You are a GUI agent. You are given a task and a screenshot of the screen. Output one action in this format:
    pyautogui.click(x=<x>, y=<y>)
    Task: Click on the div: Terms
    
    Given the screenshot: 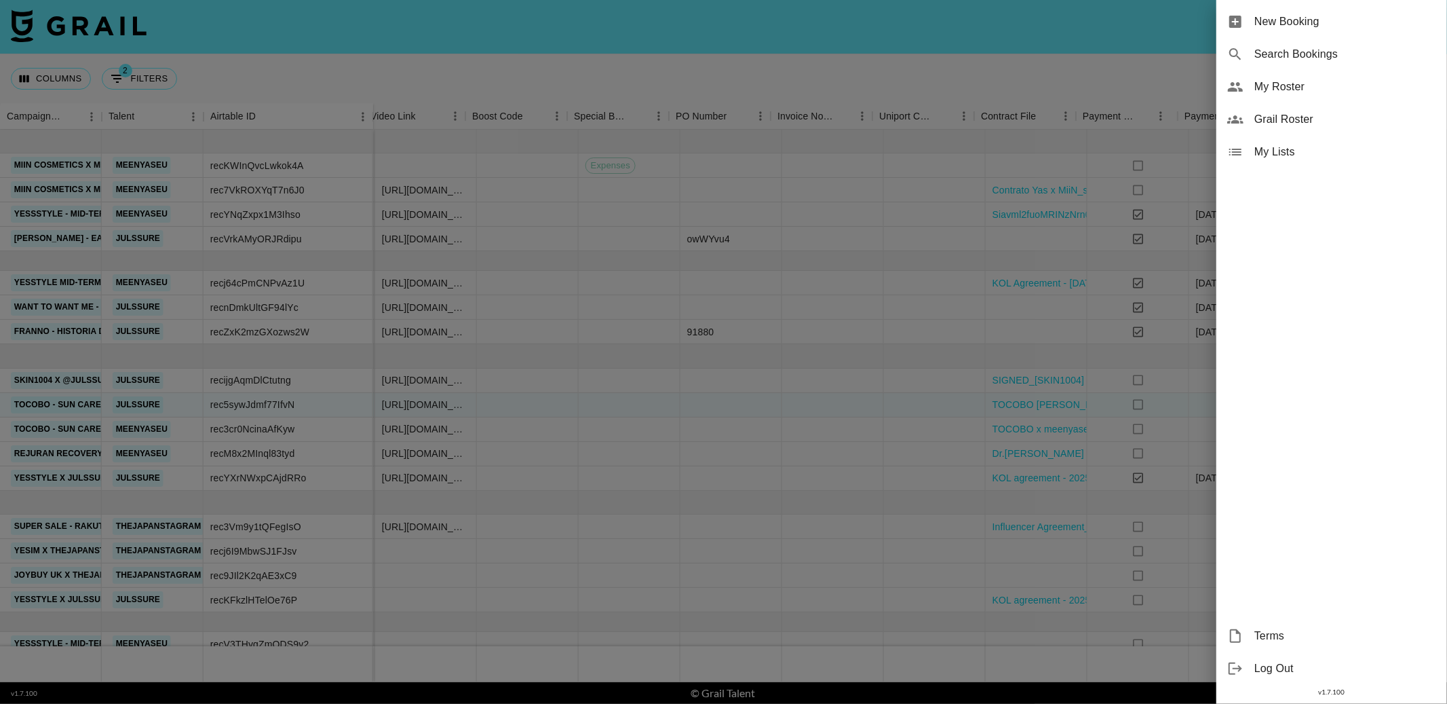 What is the action you would take?
    pyautogui.click(x=1332, y=636)
    